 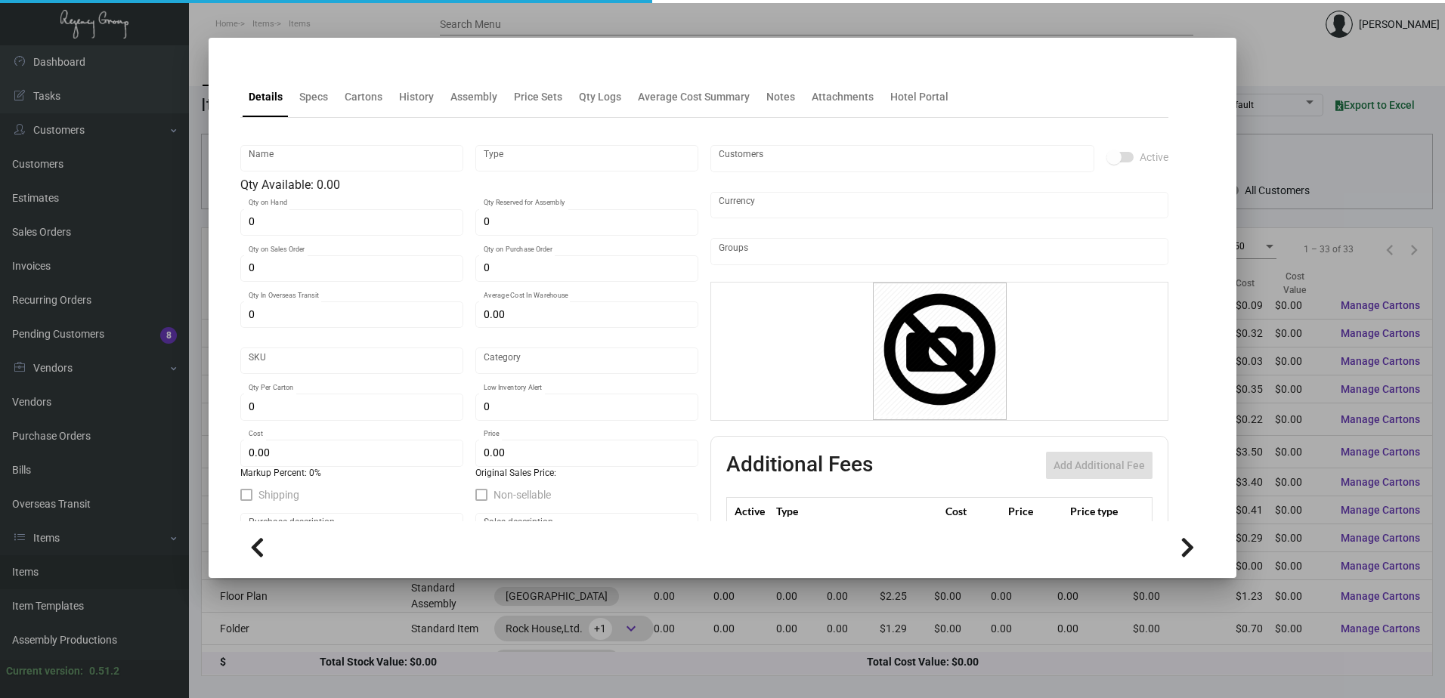 I want to click on div: Hotel Portal, so click(x=919, y=97).